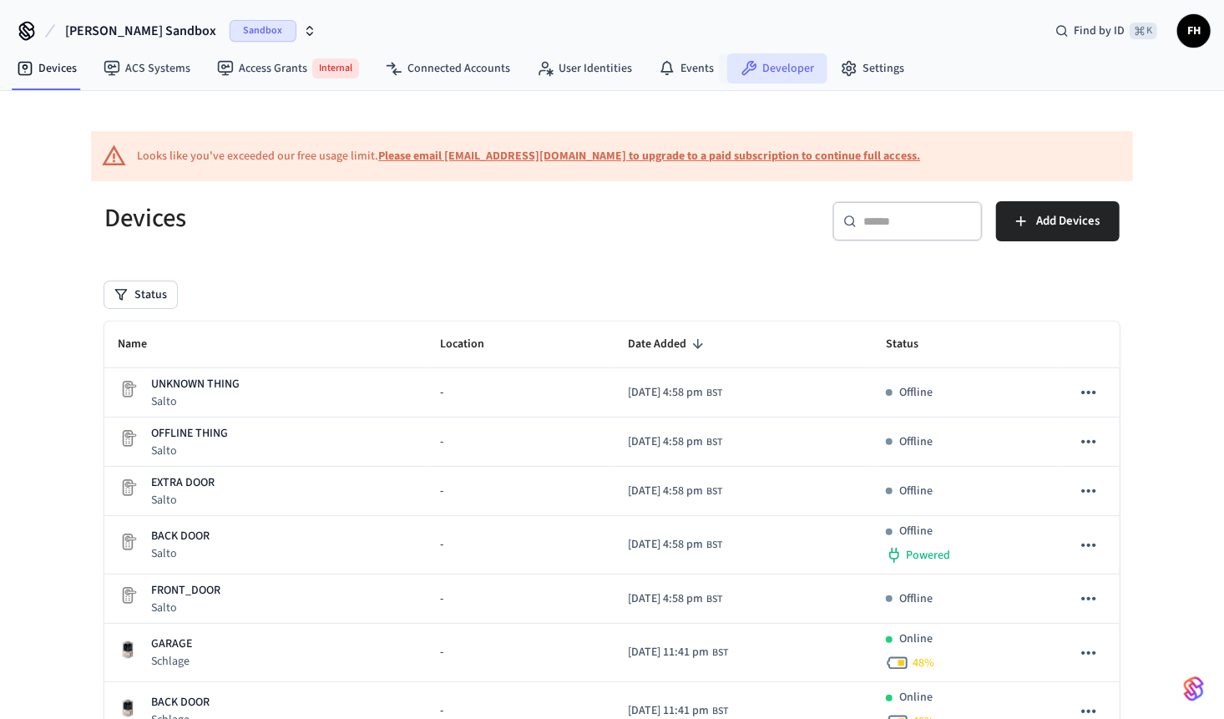  Describe the element at coordinates (185, 590) in the screenshot. I see `p: FRONT_DOOR` at that location.